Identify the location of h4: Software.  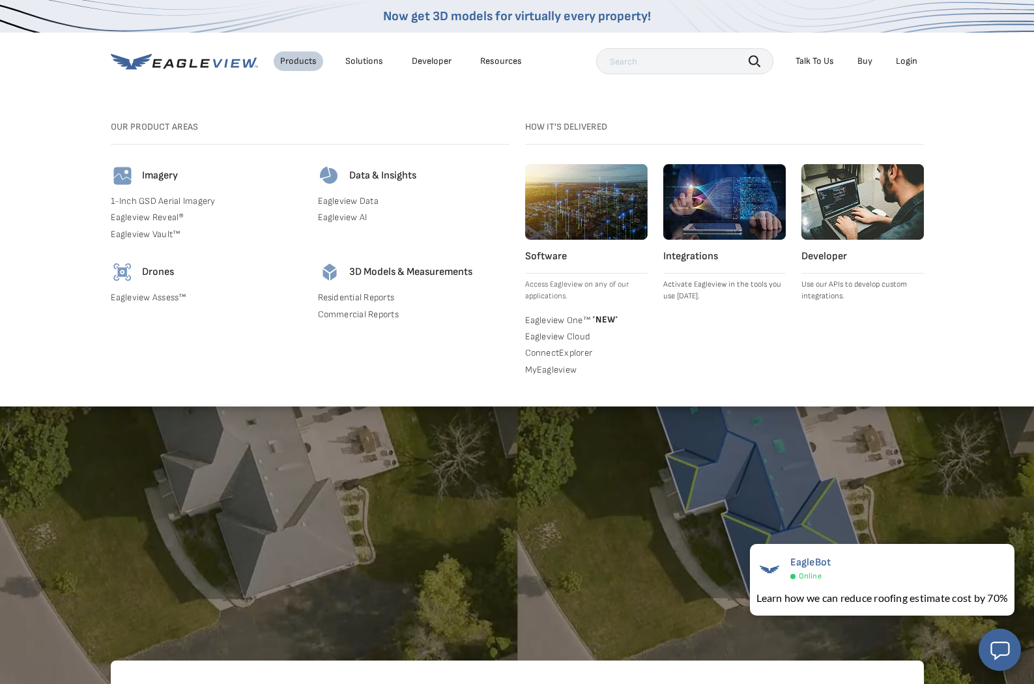
(587, 257).